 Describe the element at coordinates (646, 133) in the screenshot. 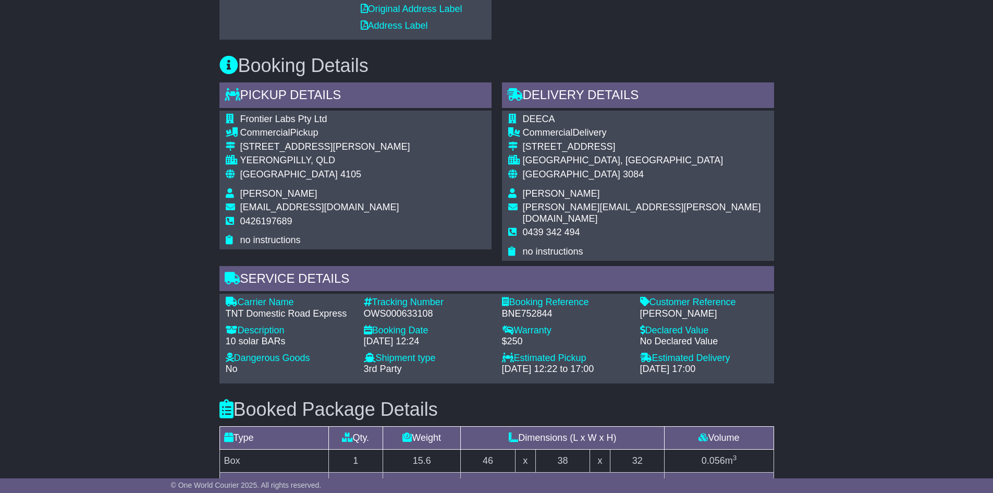

I see `div: Delivery` at that location.